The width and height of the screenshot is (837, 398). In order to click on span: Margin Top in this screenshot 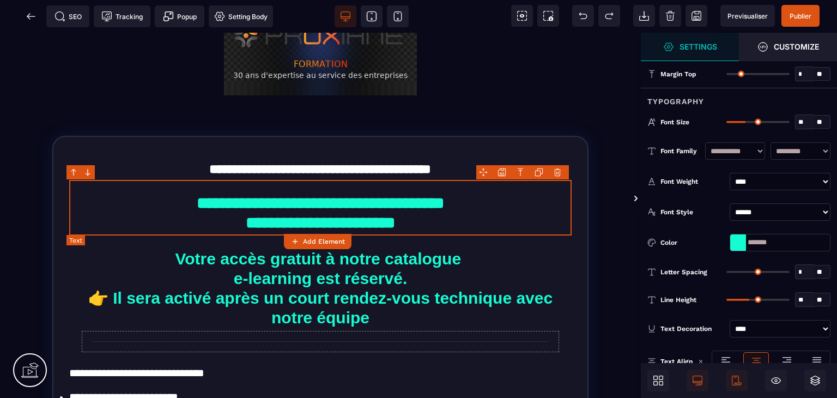, I will do `click(679, 74)`.